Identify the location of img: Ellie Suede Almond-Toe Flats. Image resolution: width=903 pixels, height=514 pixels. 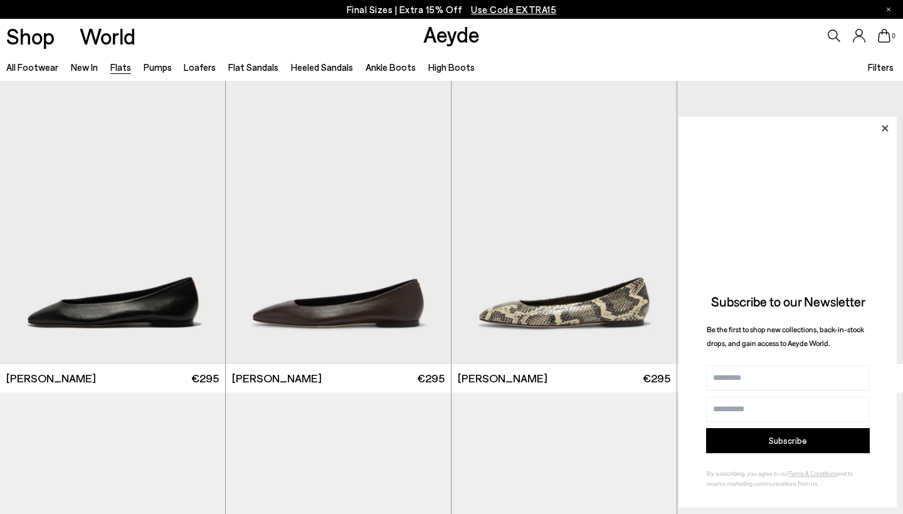
(790, 222).